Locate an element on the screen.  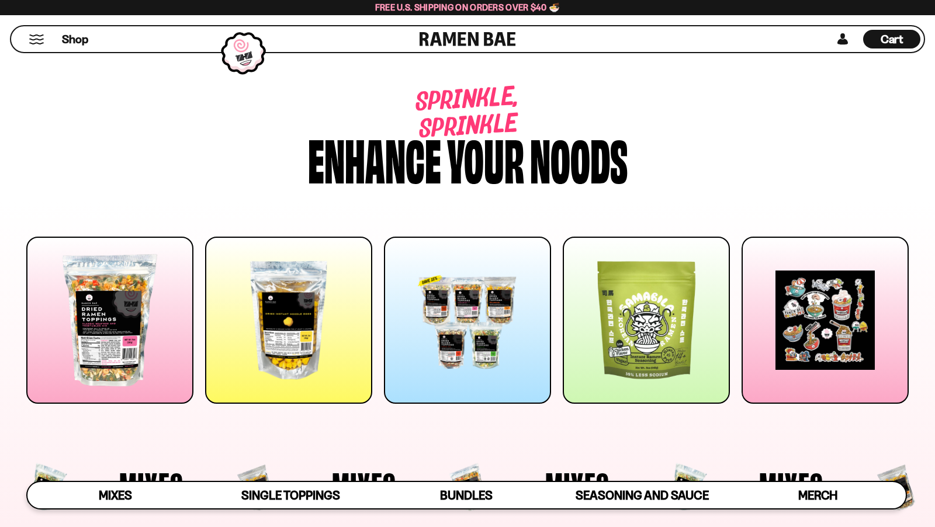
a: Shop is located at coordinates (75, 39).